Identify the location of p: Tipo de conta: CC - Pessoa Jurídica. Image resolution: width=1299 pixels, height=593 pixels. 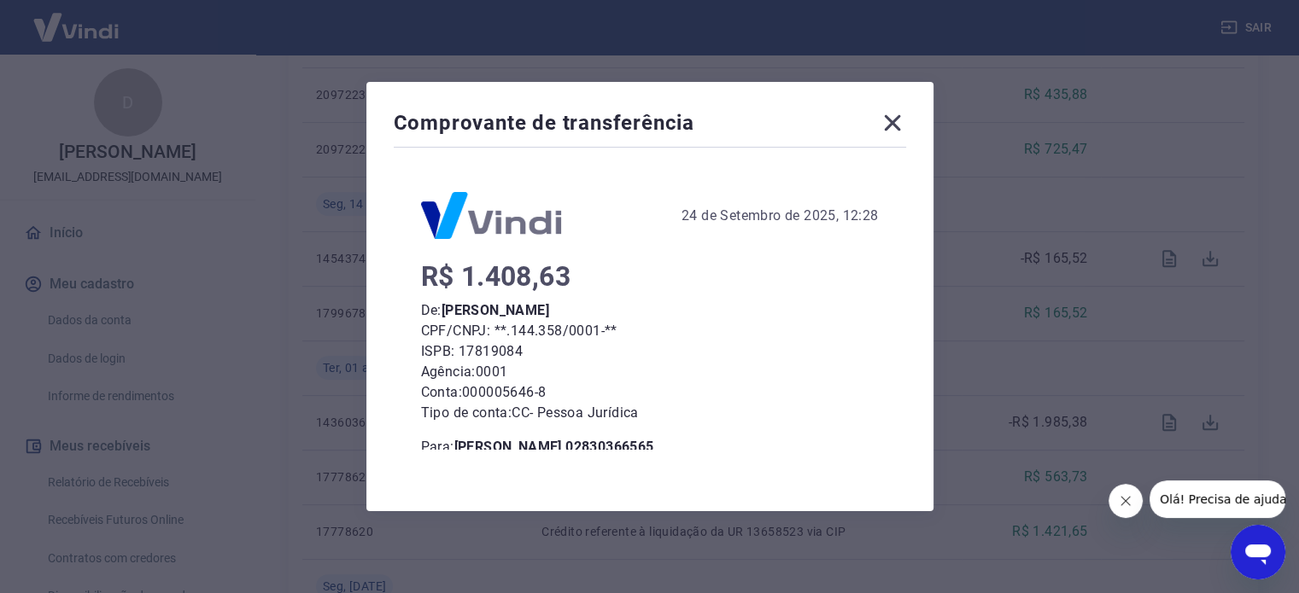
(650, 413).